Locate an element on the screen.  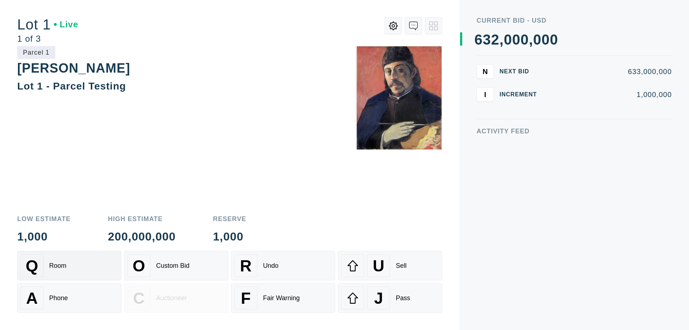
div: 6 is located at coordinates (479, 39).